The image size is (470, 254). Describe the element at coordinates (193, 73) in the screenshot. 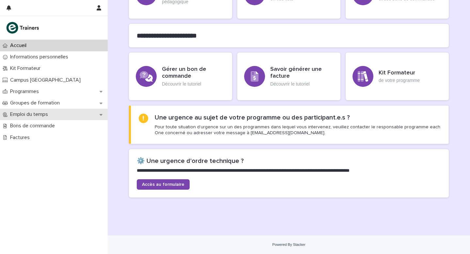

I see `h3: Gérer un bon de commande` at that location.